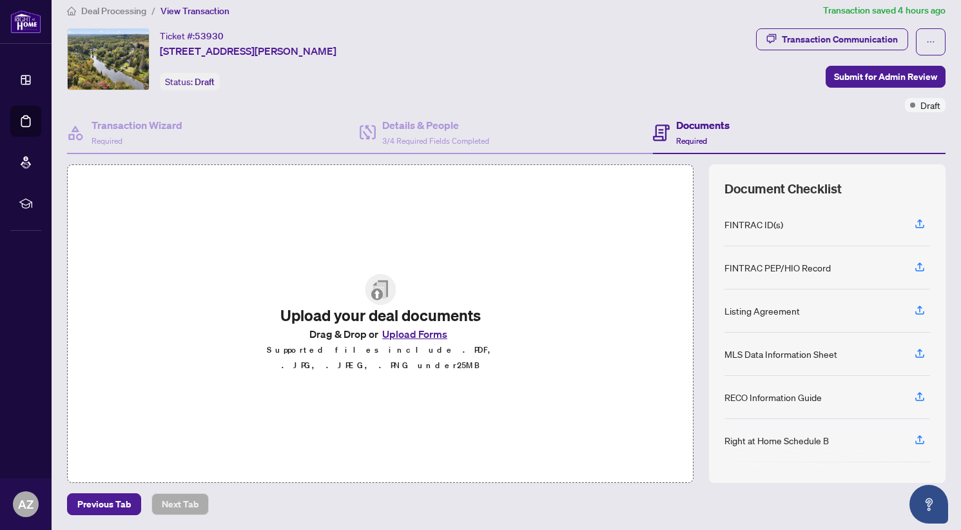 The image size is (961, 530). I want to click on div: RECO Information Guide, so click(773, 397).